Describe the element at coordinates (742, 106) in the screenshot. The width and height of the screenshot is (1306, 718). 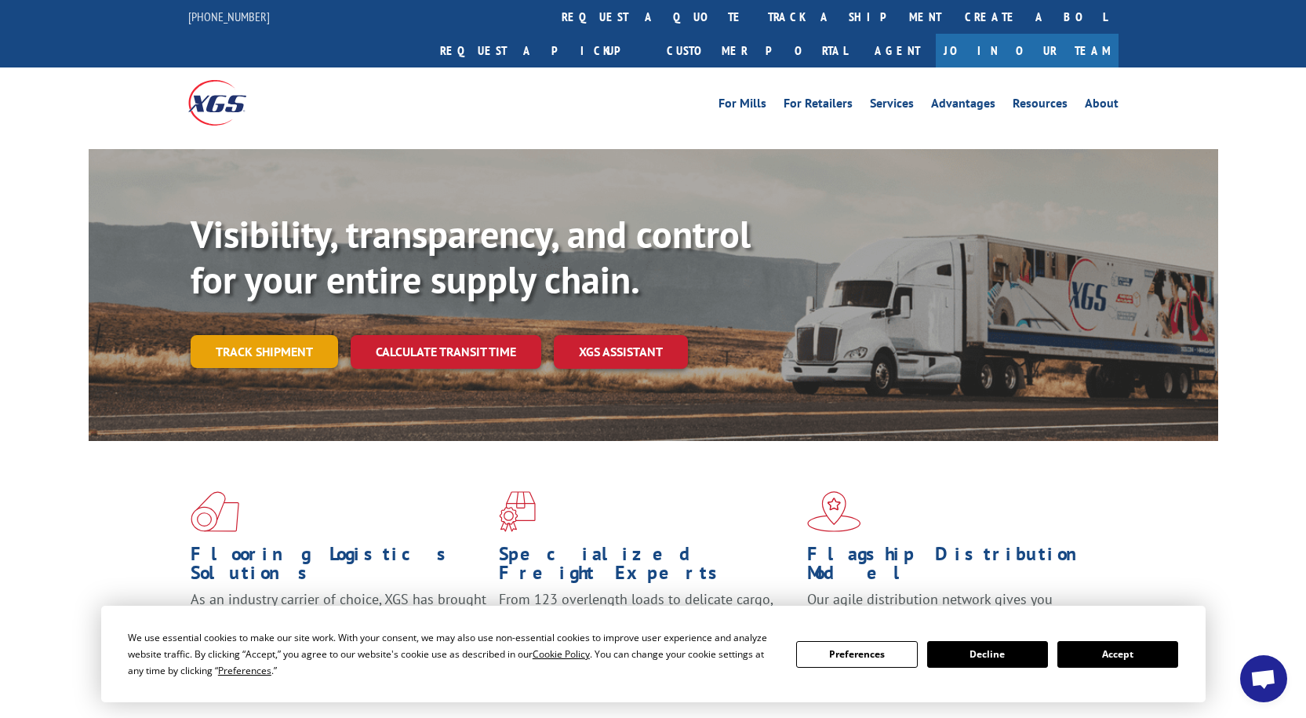
I see `a: For Mills` at that location.